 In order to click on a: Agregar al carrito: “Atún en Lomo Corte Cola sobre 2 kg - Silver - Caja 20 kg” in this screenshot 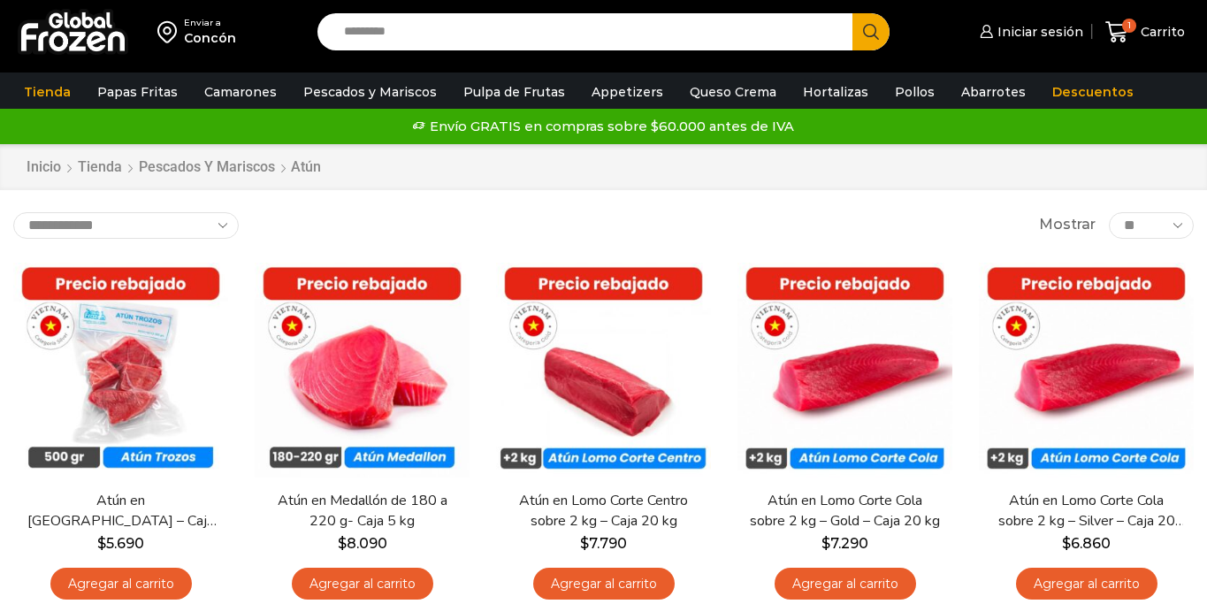, I will do `click(1087, 584)`.